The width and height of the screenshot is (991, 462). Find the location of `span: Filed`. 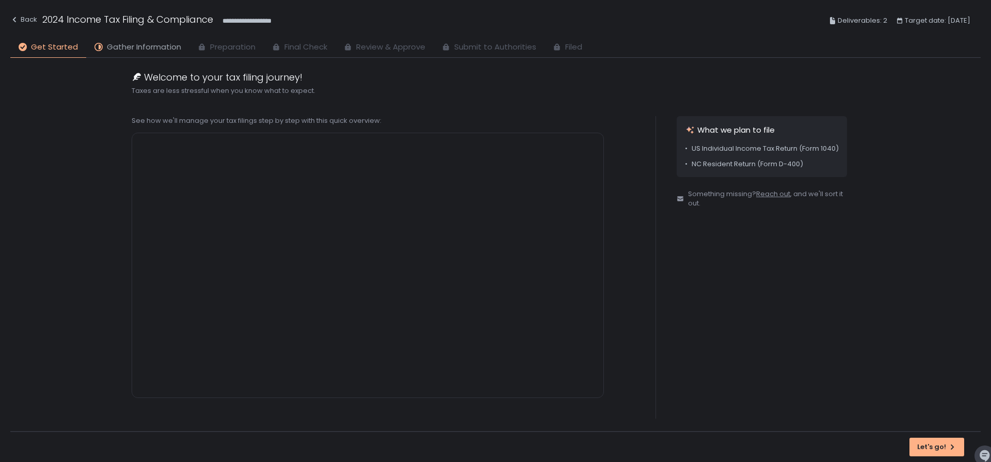

span: Filed is located at coordinates (573, 47).